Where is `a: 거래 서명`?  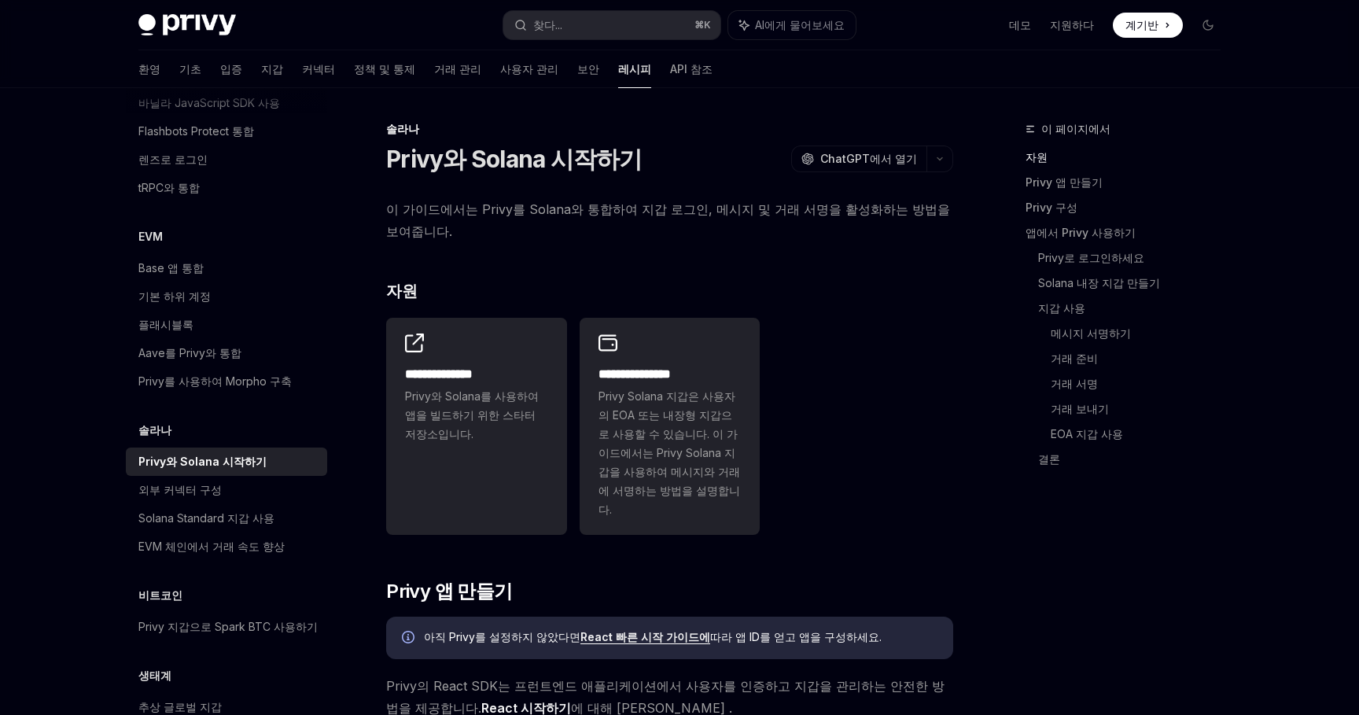 a: 거래 서명 is located at coordinates (1142, 384).